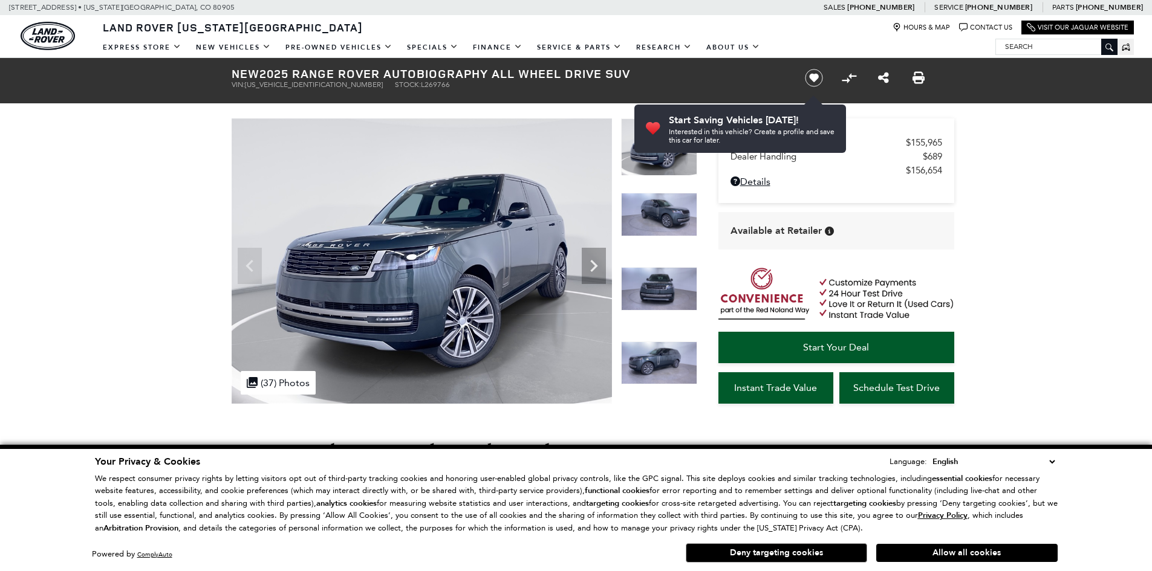 The width and height of the screenshot is (1152, 571). I want to click on div: Powered by, so click(132, 554).